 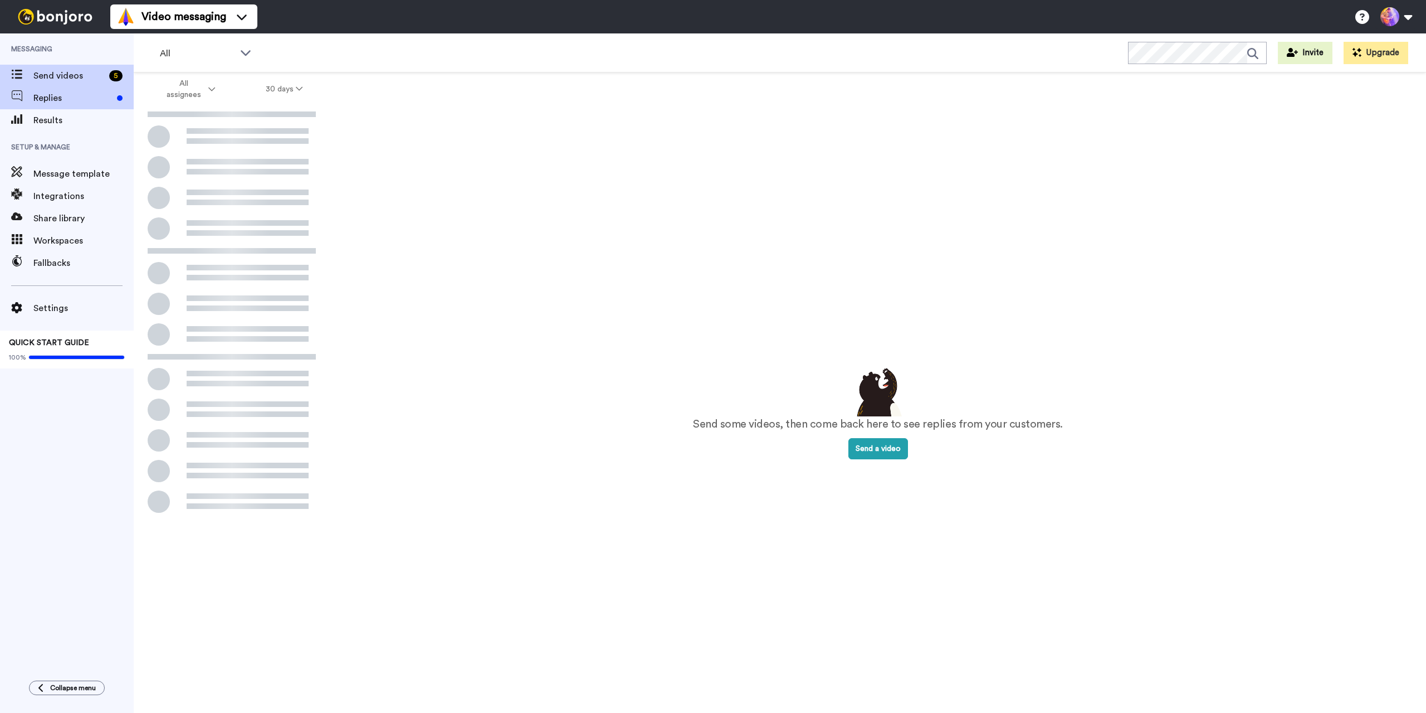 I want to click on span: Fallbacks, so click(x=84, y=263).